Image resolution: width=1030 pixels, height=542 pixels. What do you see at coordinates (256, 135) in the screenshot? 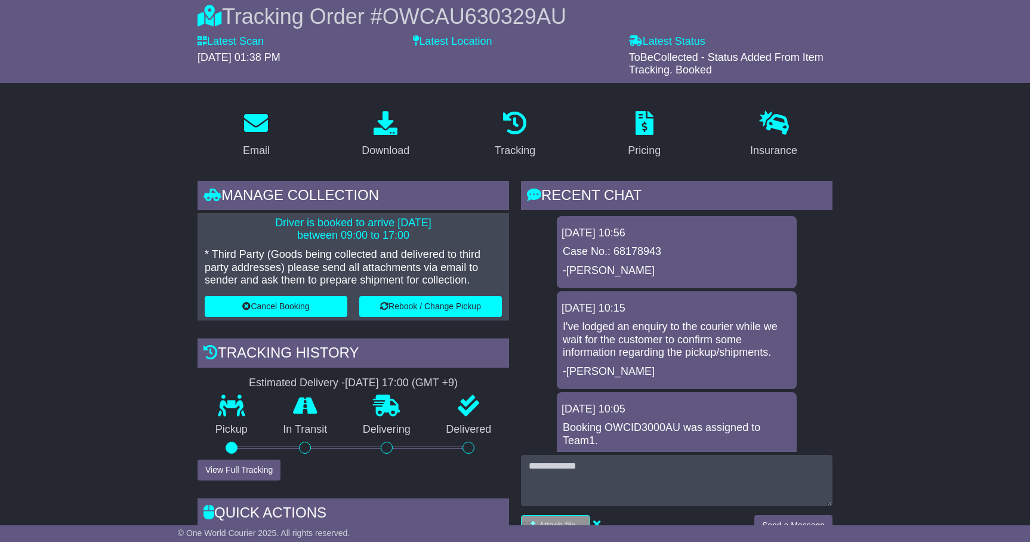
I see `a: Email` at bounding box center [256, 135].